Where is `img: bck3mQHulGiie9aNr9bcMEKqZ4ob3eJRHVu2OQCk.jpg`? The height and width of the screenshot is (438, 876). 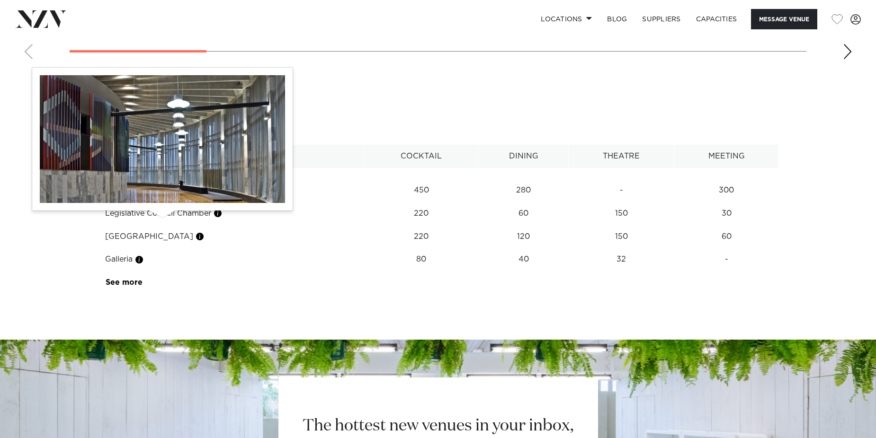 img: bck3mQHulGiie9aNr9bcMEKqZ4ob3eJRHVu2OQCk.jpg is located at coordinates (162, 139).